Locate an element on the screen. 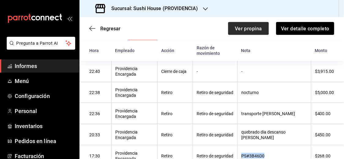 Image resolution: width=344 pixels, height=159 pixels. font: Pregunta a Parrot AI is located at coordinates (37, 43).